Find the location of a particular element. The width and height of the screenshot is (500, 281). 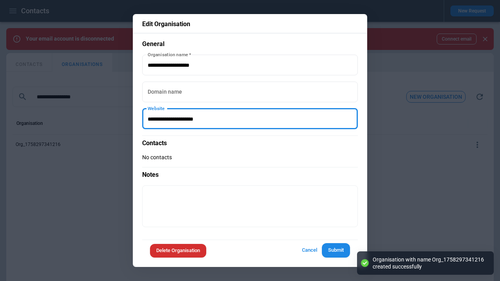

p: Edit Organisation is located at coordinates (250, 24).